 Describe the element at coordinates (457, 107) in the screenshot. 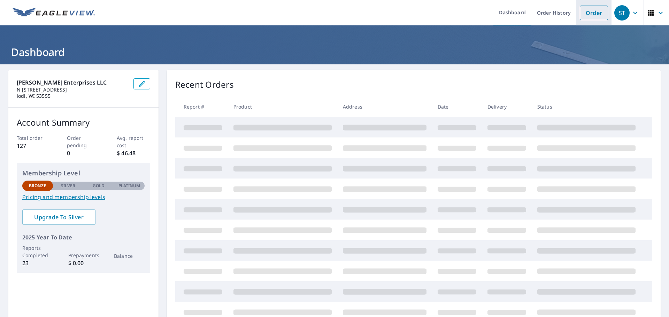

I see `th: Date` at that location.